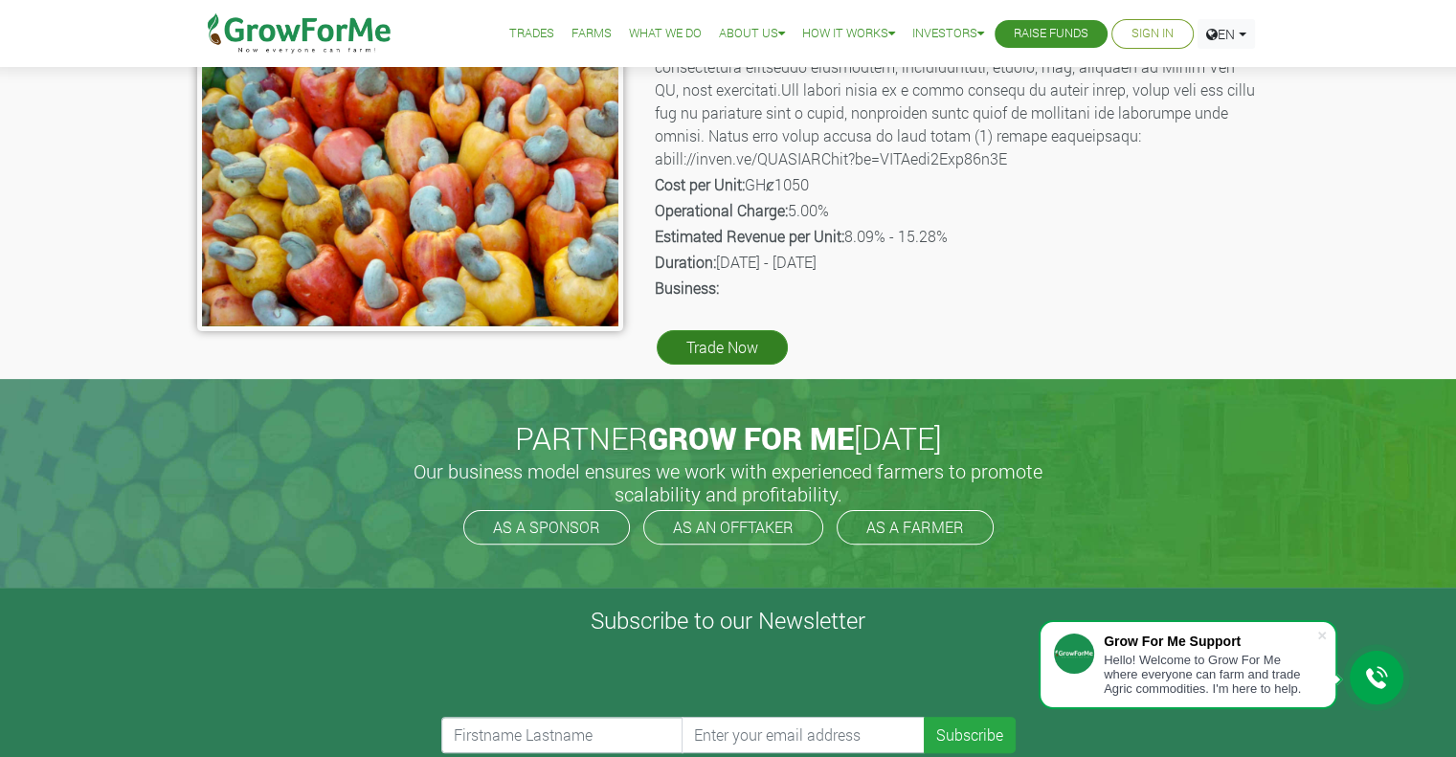 The image size is (1456, 757). Describe the element at coordinates (749, 235) in the screenshot. I see `b: Estimated Revenue per Unit:` at that location.